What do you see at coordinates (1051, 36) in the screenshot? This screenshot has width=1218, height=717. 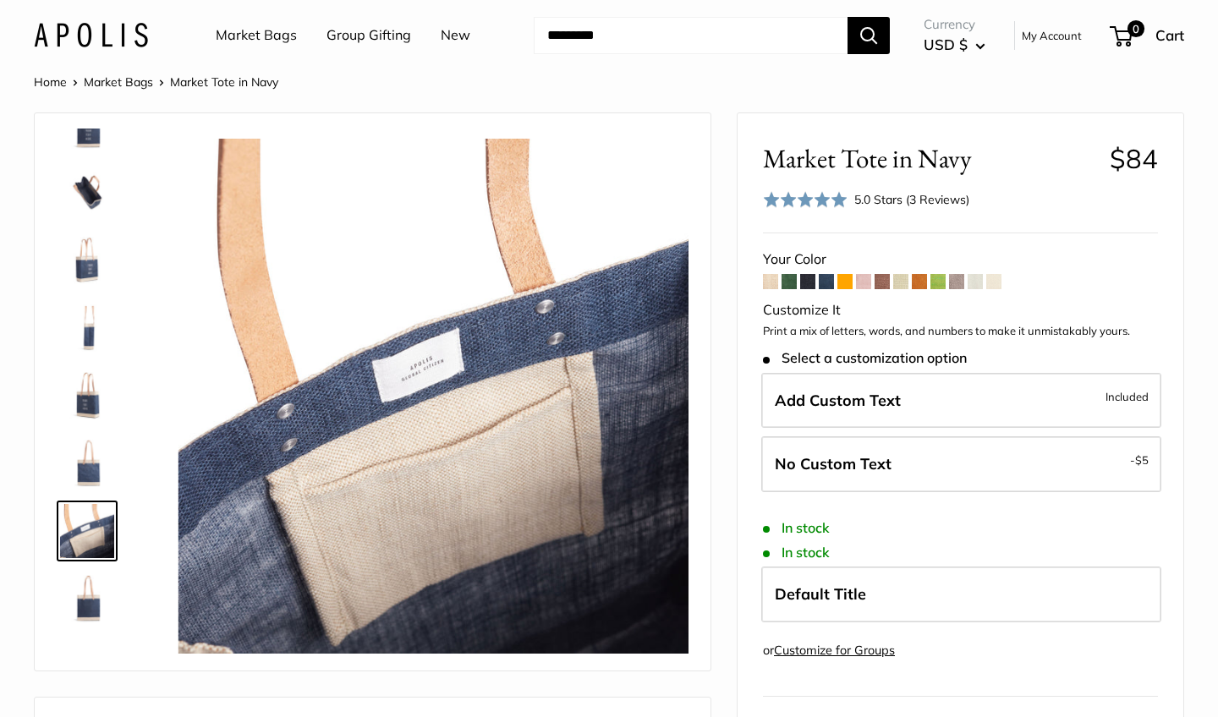 I see `a: My Account` at bounding box center [1051, 36].